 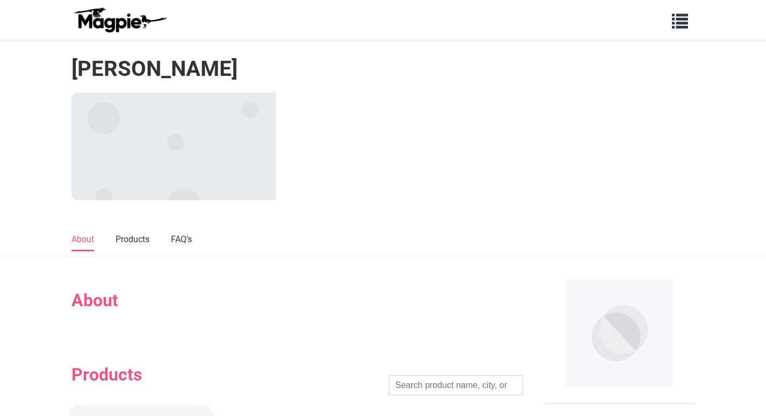 I want to click on h2: About, so click(x=297, y=300).